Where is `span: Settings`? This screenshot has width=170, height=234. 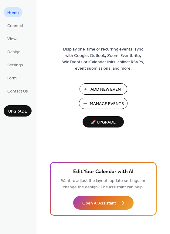 span: Settings is located at coordinates (15, 65).